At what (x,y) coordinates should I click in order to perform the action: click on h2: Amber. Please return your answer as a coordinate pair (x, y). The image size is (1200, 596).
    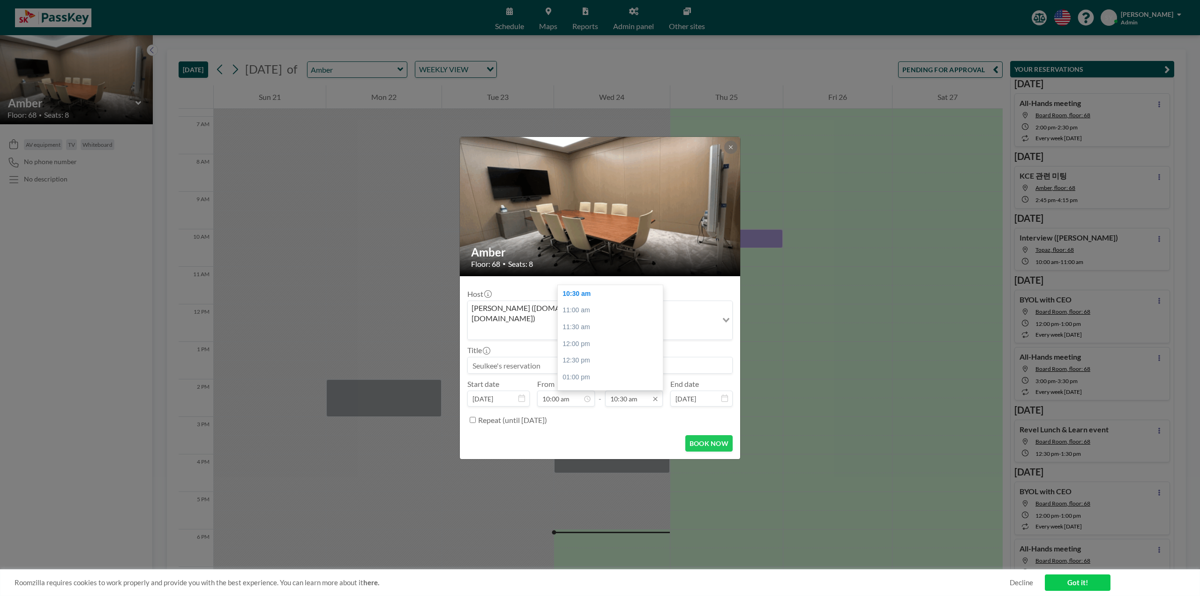
    Looking at the image, I should click on (600, 252).